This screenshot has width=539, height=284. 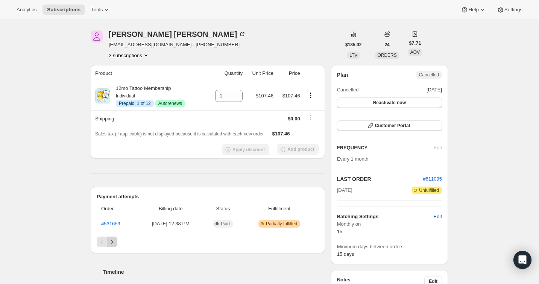 What do you see at coordinates (149, 119) in the screenshot?
I see `th: Shipping` at bounding box center [149, 119].